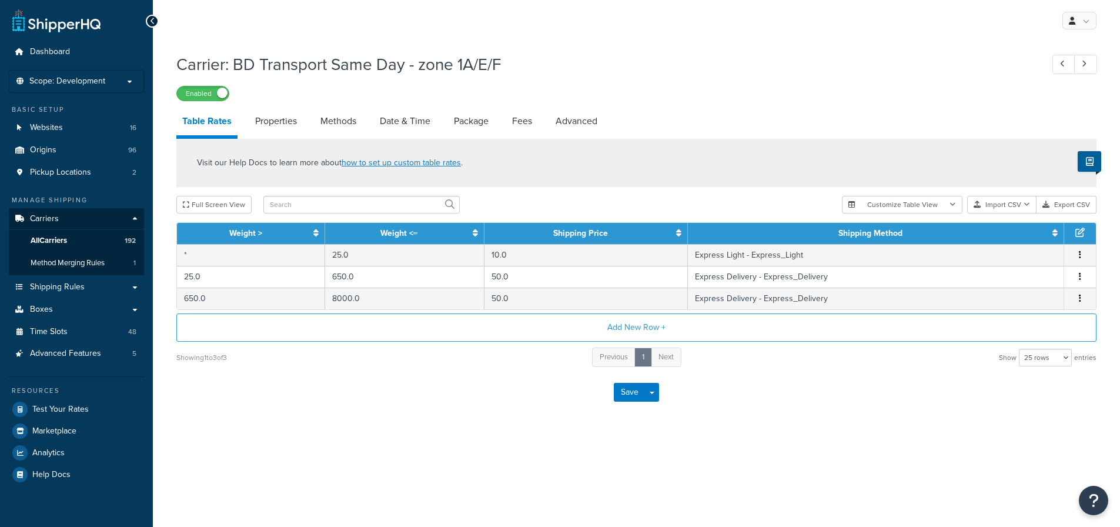 The image size is (1120, 527). I want to click on li: Time Slots, so click(76, 332).